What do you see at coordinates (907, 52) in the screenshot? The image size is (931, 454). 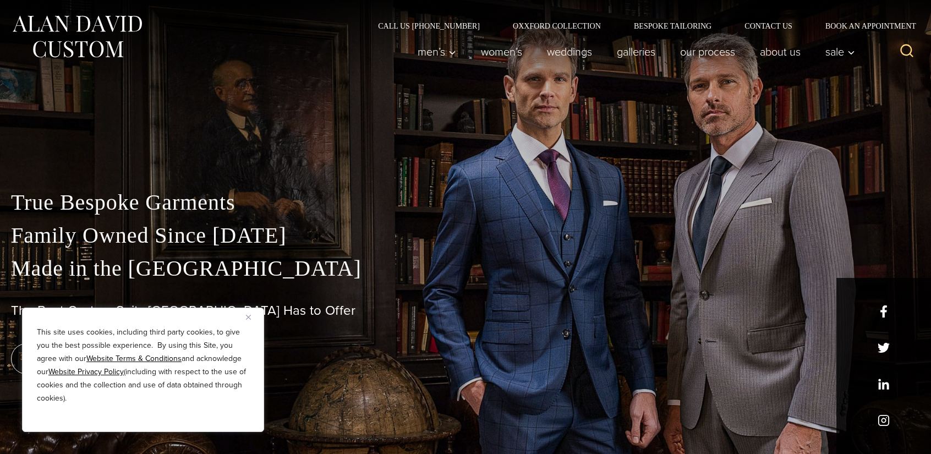 I see `button: View Search Form` at bounding box center [907, 52].